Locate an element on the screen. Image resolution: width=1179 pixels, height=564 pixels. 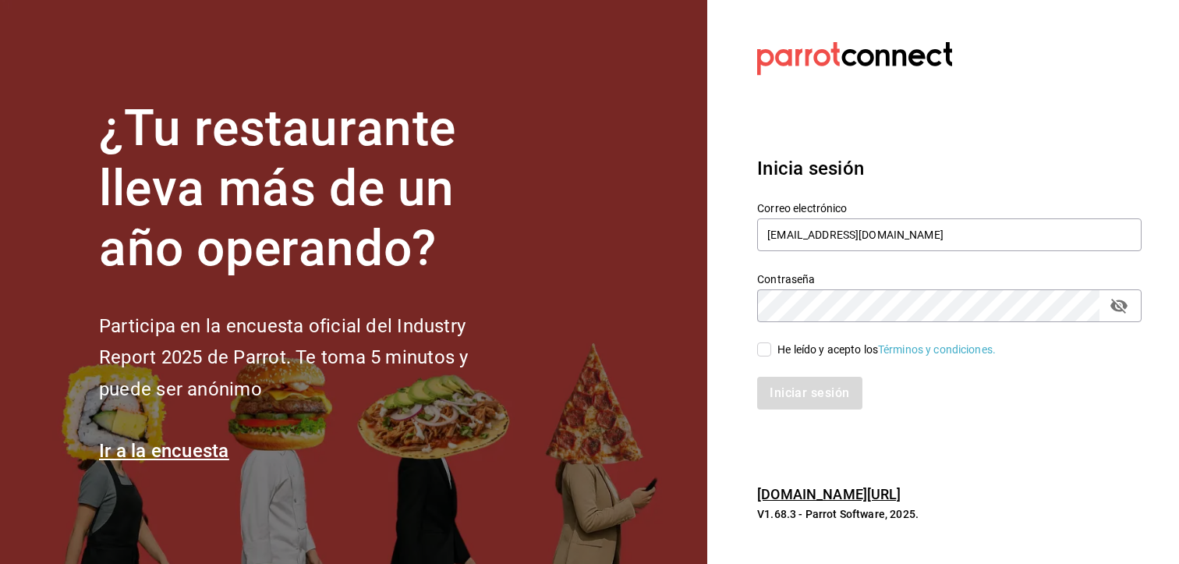
div: He leído y acepto los is located at coordinates (887, 349).